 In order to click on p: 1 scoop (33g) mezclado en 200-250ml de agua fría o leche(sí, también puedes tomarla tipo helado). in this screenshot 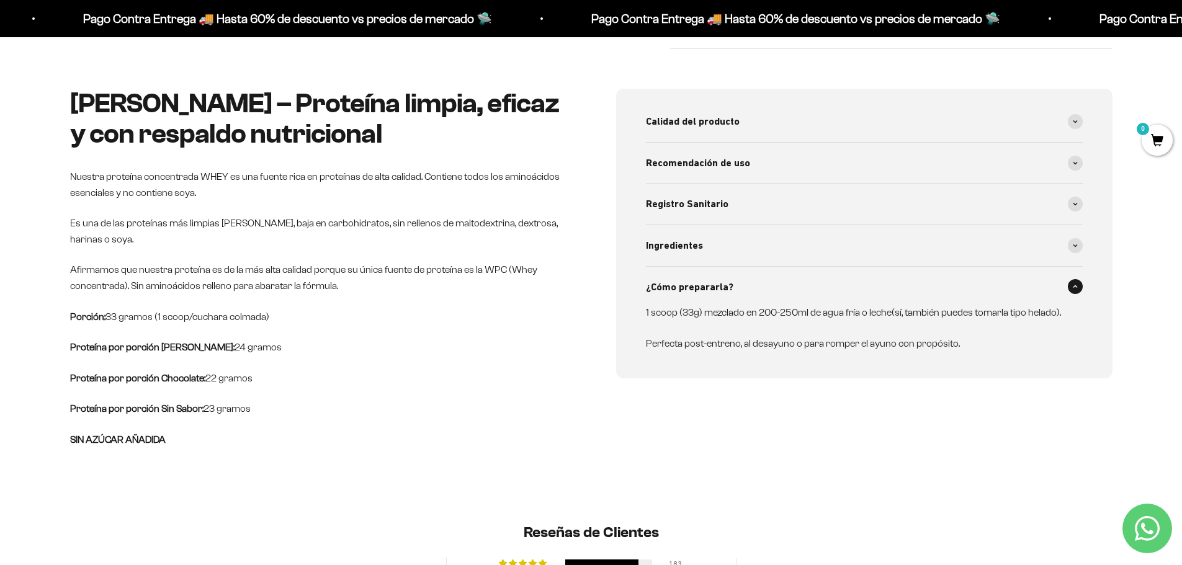, I will do `click(857, 313)`.